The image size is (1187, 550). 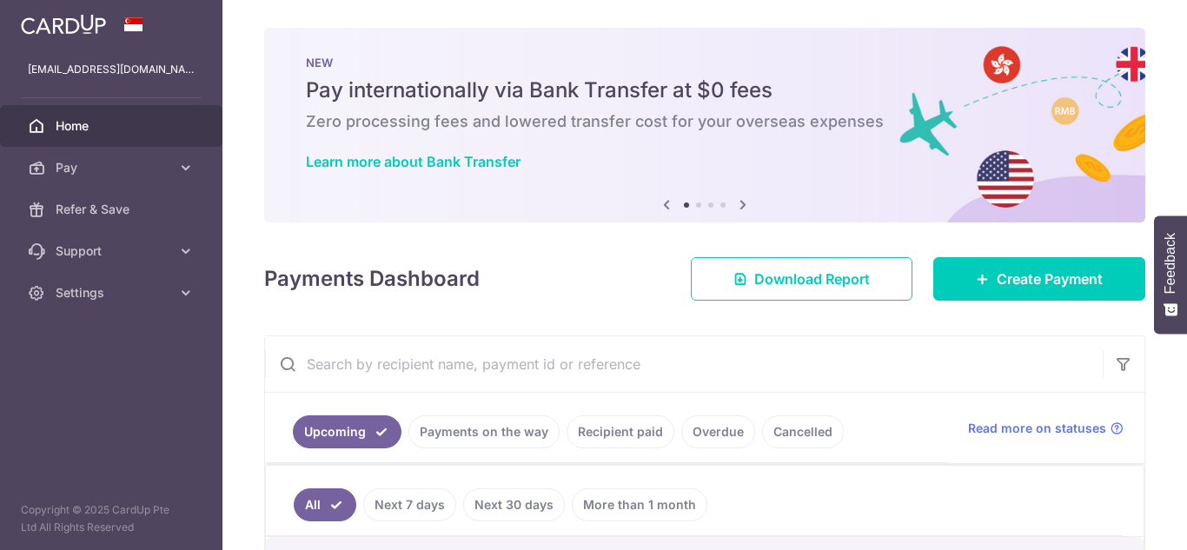 What do you see at coordinates (640, 505) in the screenshot?
I see `a: More than 1 month` at bounding box center [640, 505].